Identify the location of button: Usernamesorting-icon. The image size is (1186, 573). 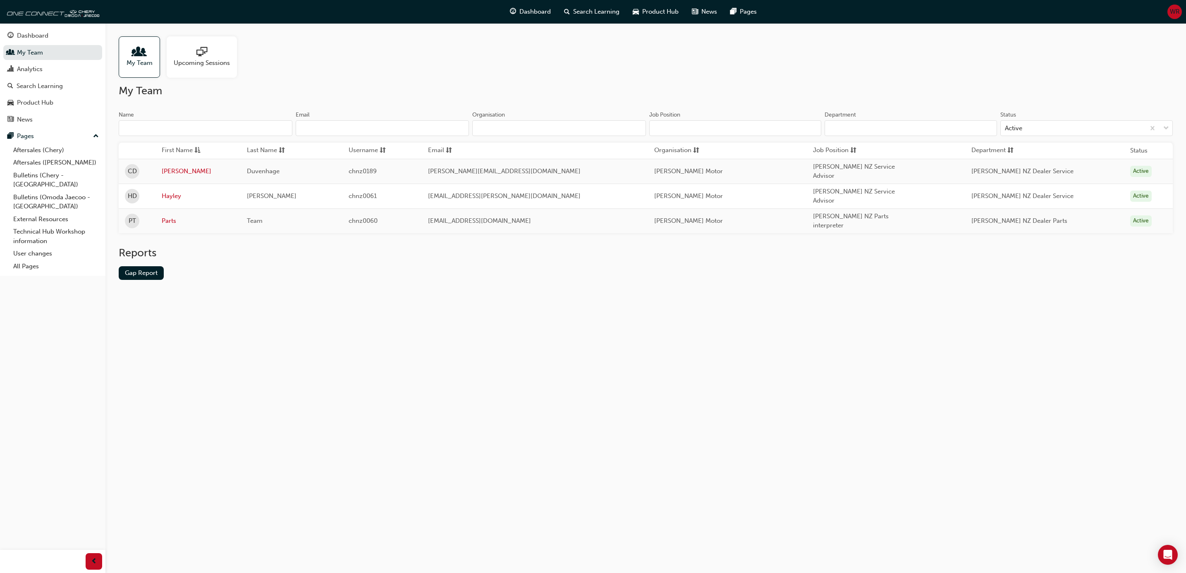
(371, 151).